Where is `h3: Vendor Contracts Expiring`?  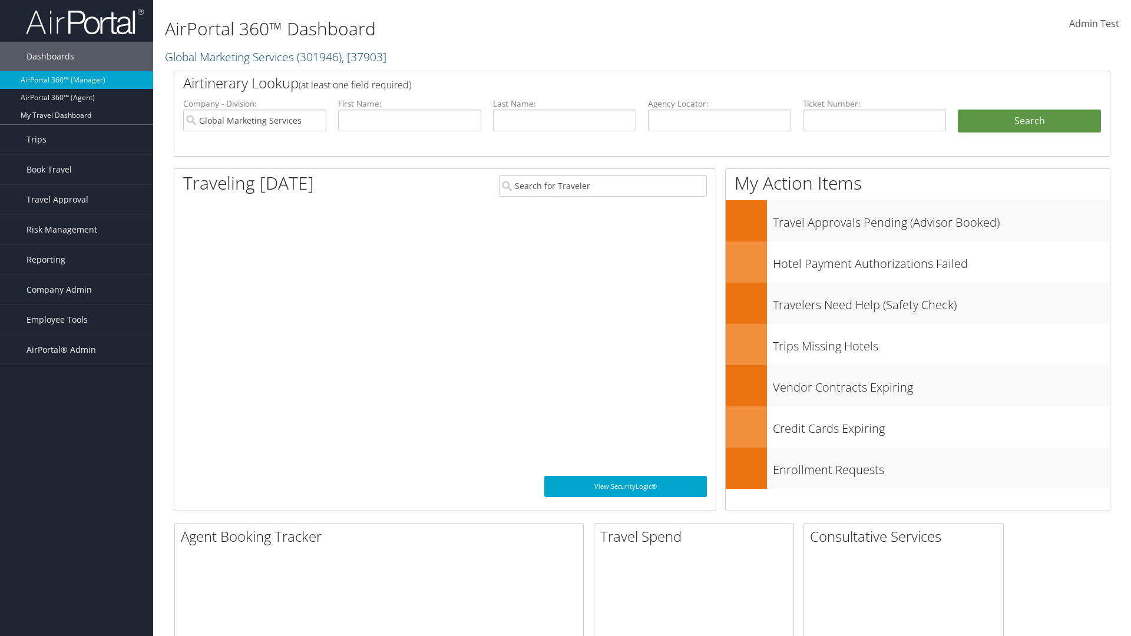 h3: Vendor Contracts Expiring is located at coordinates (941, 385).